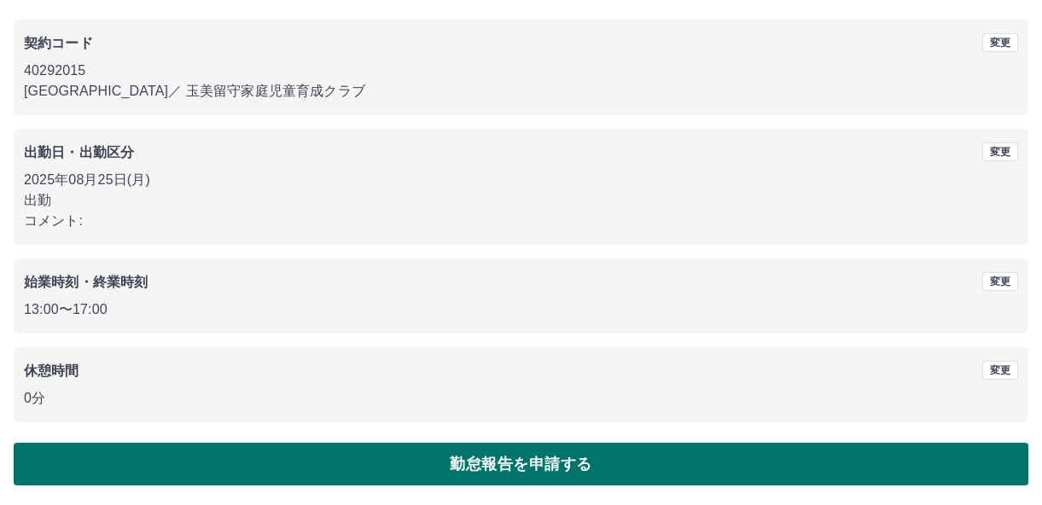  Describe the element at coordinates (58, 43) in the screenshot. I see `b: 契約コード` at that location.